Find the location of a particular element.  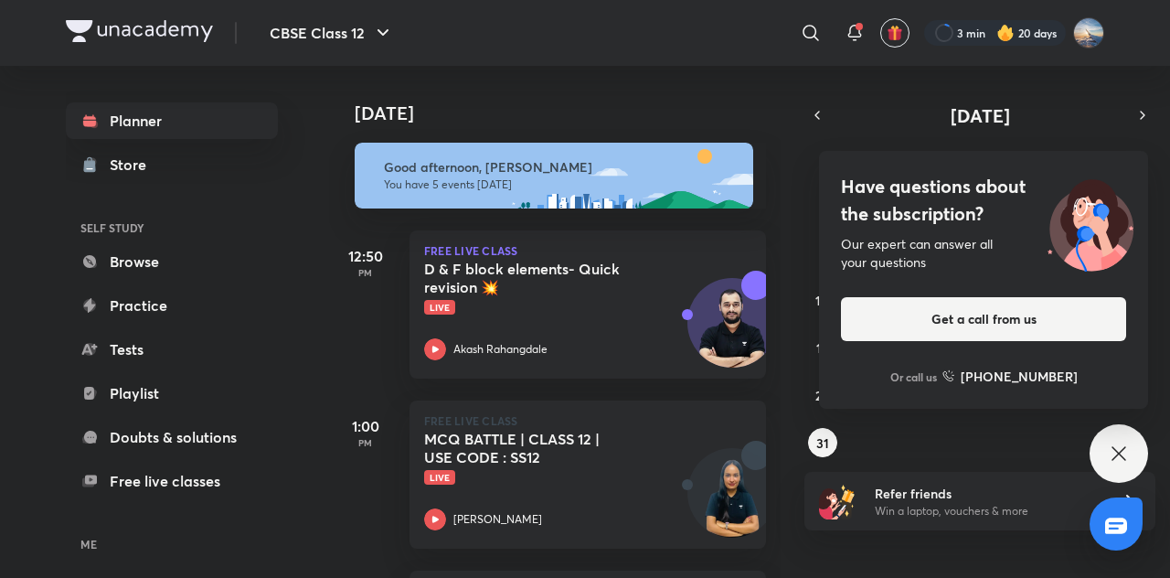

button: August 17, 2025 is located at coordinates (823, 347).